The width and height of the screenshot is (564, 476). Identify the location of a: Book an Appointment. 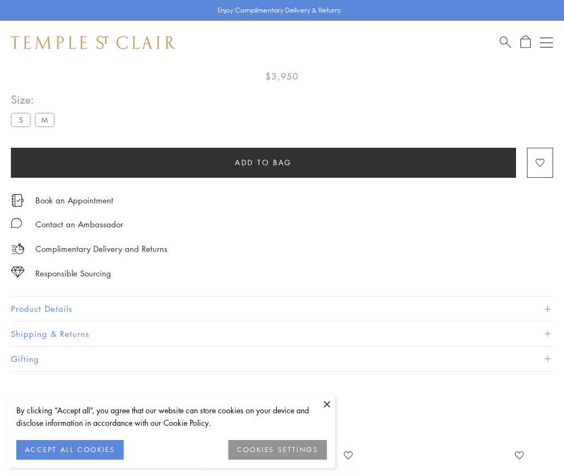
(74, 200).